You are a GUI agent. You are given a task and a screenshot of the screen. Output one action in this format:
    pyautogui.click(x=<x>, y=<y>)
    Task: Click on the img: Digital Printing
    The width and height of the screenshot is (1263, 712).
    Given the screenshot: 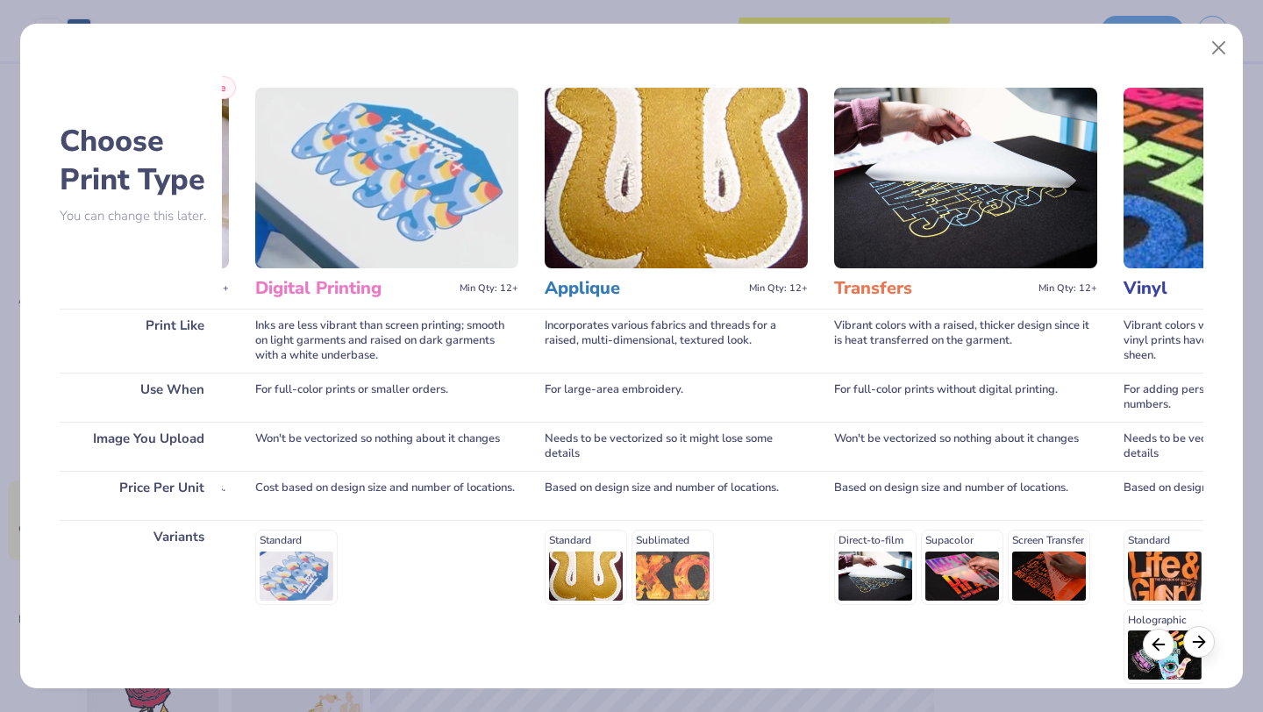 What is the action you would take?
    pyautogui.click(x=387, y=178)
    